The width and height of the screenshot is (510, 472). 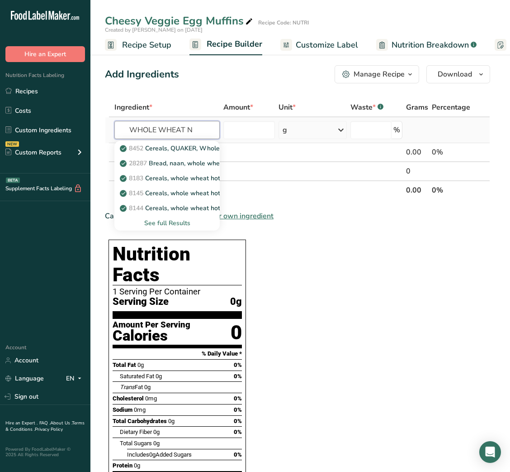 I want to click on div: See full Results, so click(x=167, y=223).